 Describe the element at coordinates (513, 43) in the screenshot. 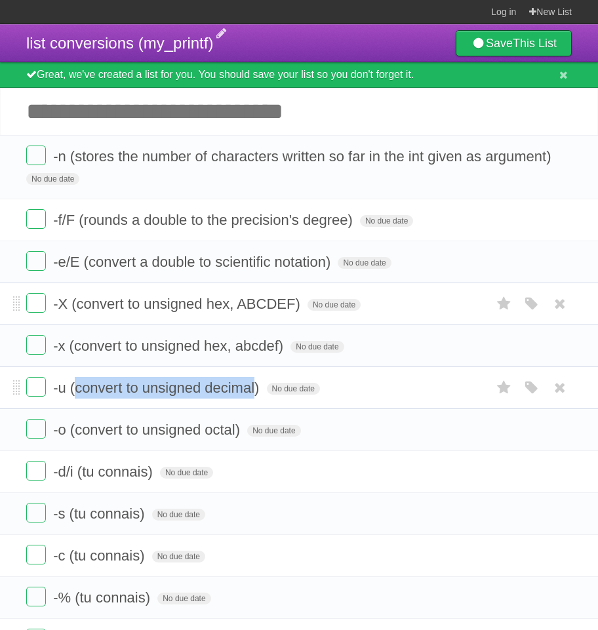

I see `a: SaveThis List` at that location.